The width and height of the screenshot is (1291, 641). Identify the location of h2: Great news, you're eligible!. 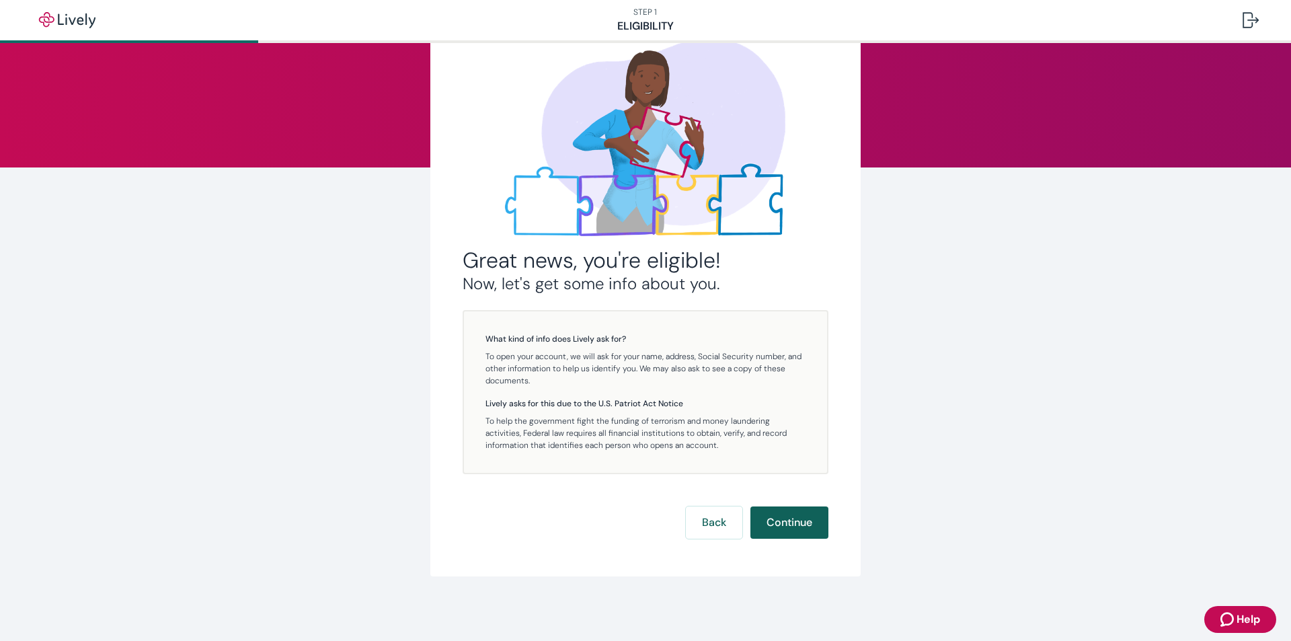
(645, 260).